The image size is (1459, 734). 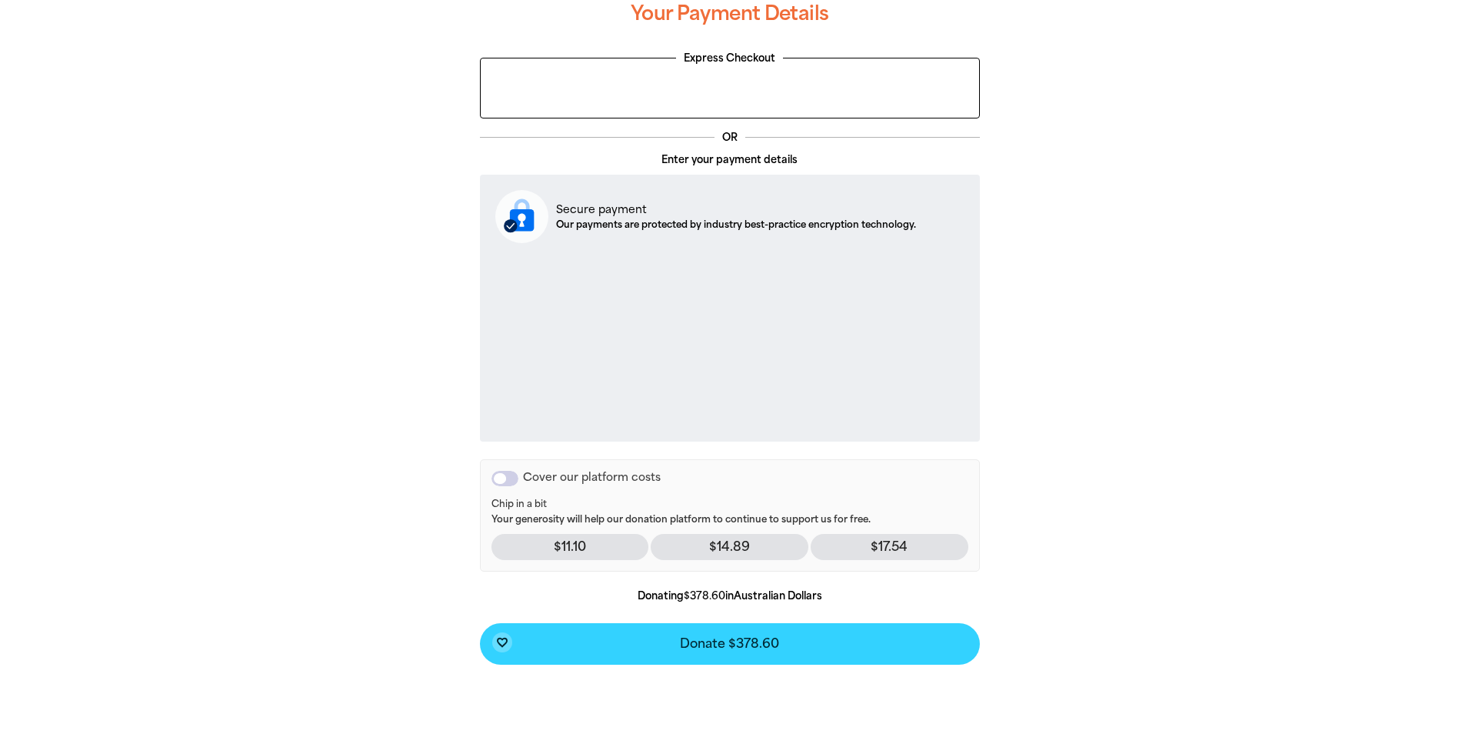 What do you see at coordinates (736, 209) in the screenshot?
I see `p: Secure payment` at bounding box center [736, 209].